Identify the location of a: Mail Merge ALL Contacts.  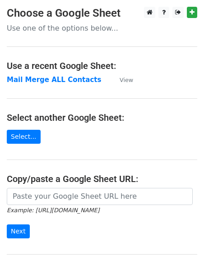
(54, 80).